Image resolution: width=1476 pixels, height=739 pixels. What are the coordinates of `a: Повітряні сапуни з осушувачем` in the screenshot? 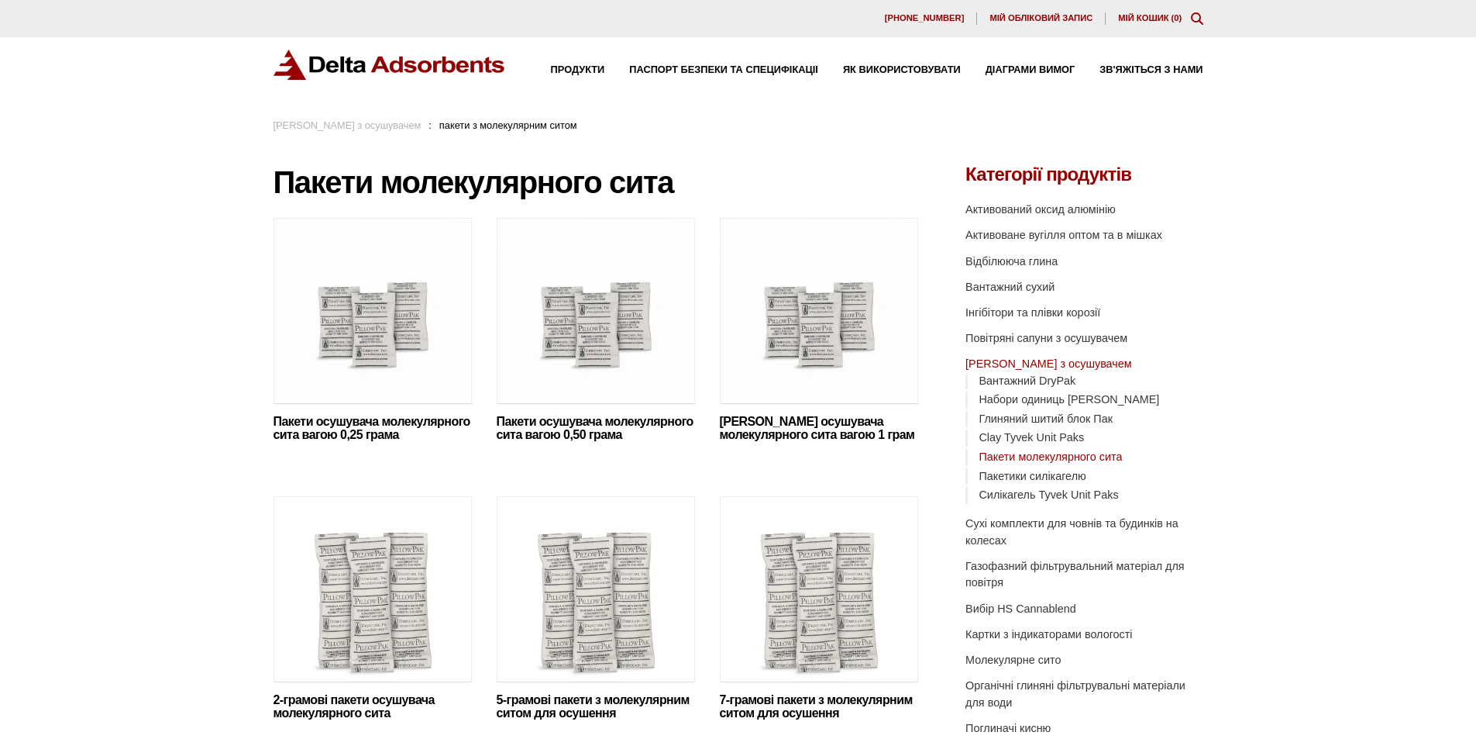 It's located at (1046, 338).